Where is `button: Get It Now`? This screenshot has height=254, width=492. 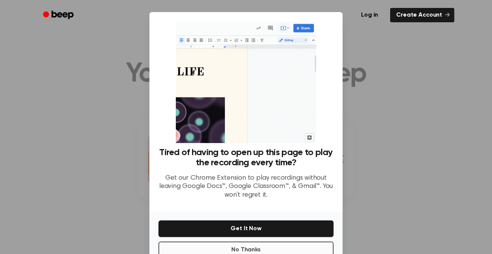 button: Get It Now is located at coordinates (246, 229).